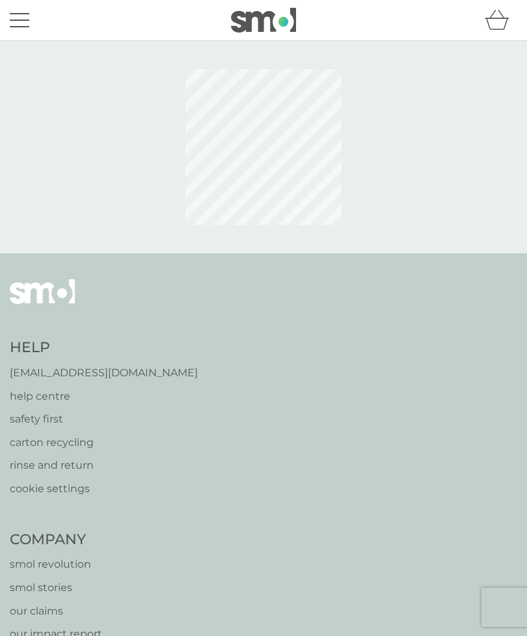 The image size is (527, 636). I want to click on p: smol revolution, so click(79, 564).